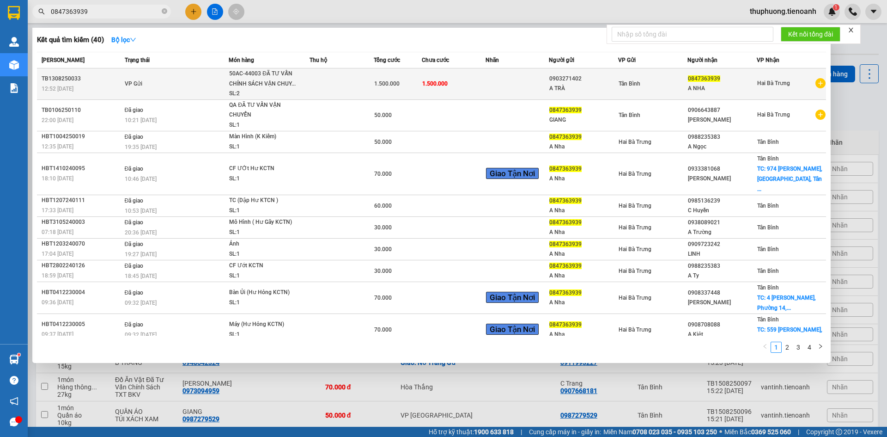 This screenshot has height=437, width=887. I want to click on span: Người gửi, so click(561, 60).